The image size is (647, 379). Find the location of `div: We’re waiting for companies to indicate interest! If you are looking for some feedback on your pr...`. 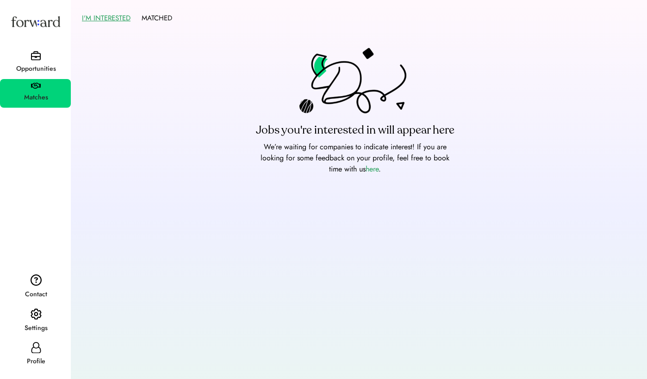

div: We’re waiting for companies to indicate interest! If you are looking for some feedback on your pr... is located at coordinates (355, 158).